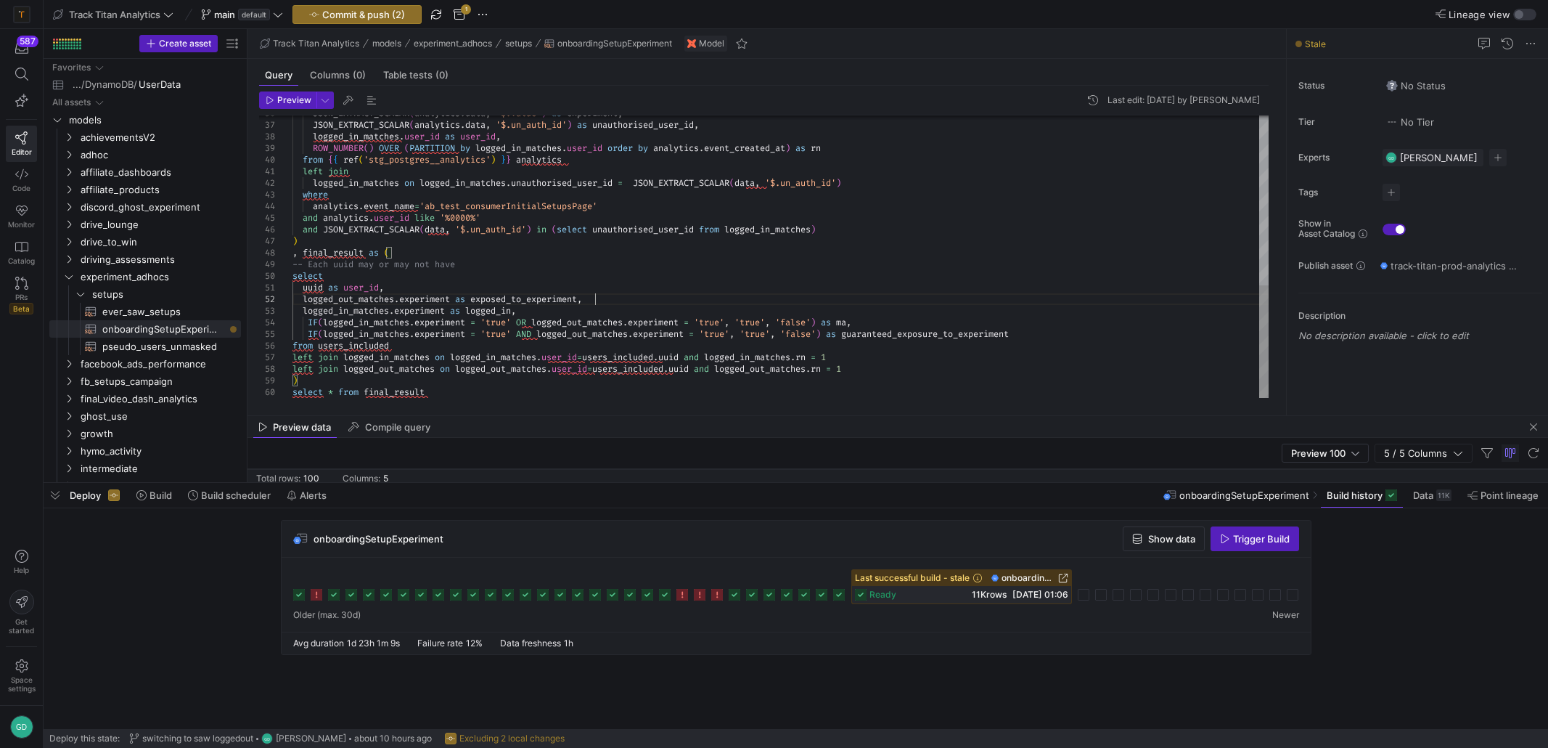 The image size is (1548, 748). I want to click on div: 53, so click(267, 311).